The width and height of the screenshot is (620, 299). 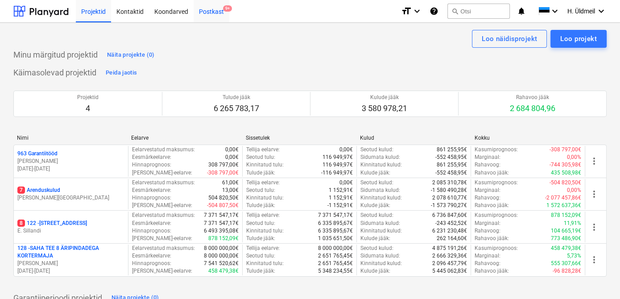 What do you see at coordinates (509, 39) in the screenshot?
I see `div: Loo näidisprojekt` at bounding box center [509, 39].